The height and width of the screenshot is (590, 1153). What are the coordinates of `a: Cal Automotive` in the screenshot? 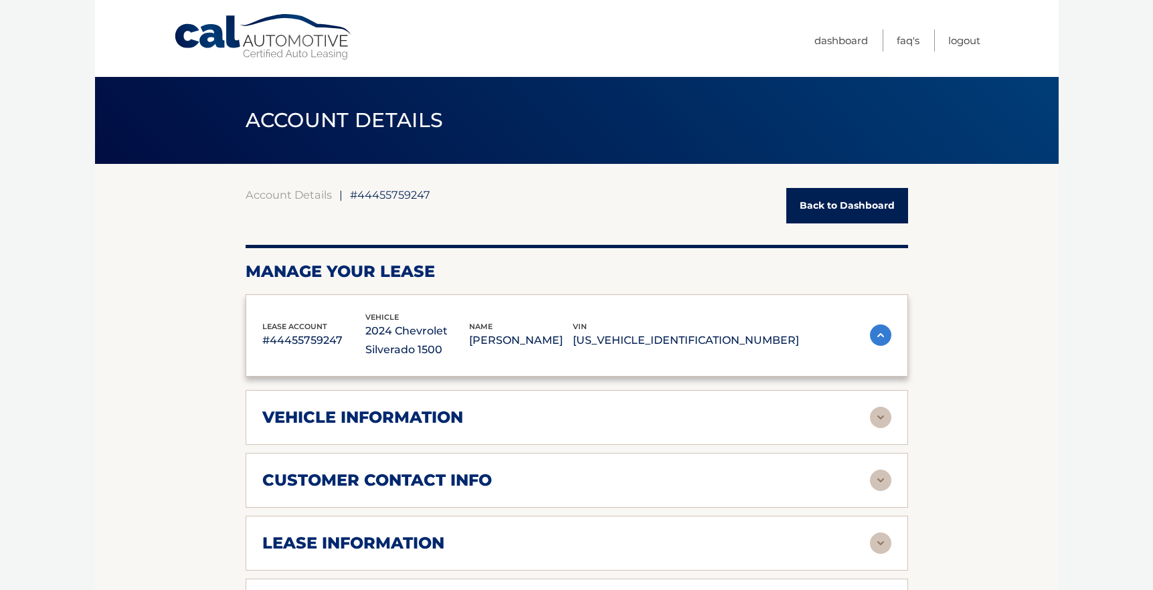 It's located at (264, 37).